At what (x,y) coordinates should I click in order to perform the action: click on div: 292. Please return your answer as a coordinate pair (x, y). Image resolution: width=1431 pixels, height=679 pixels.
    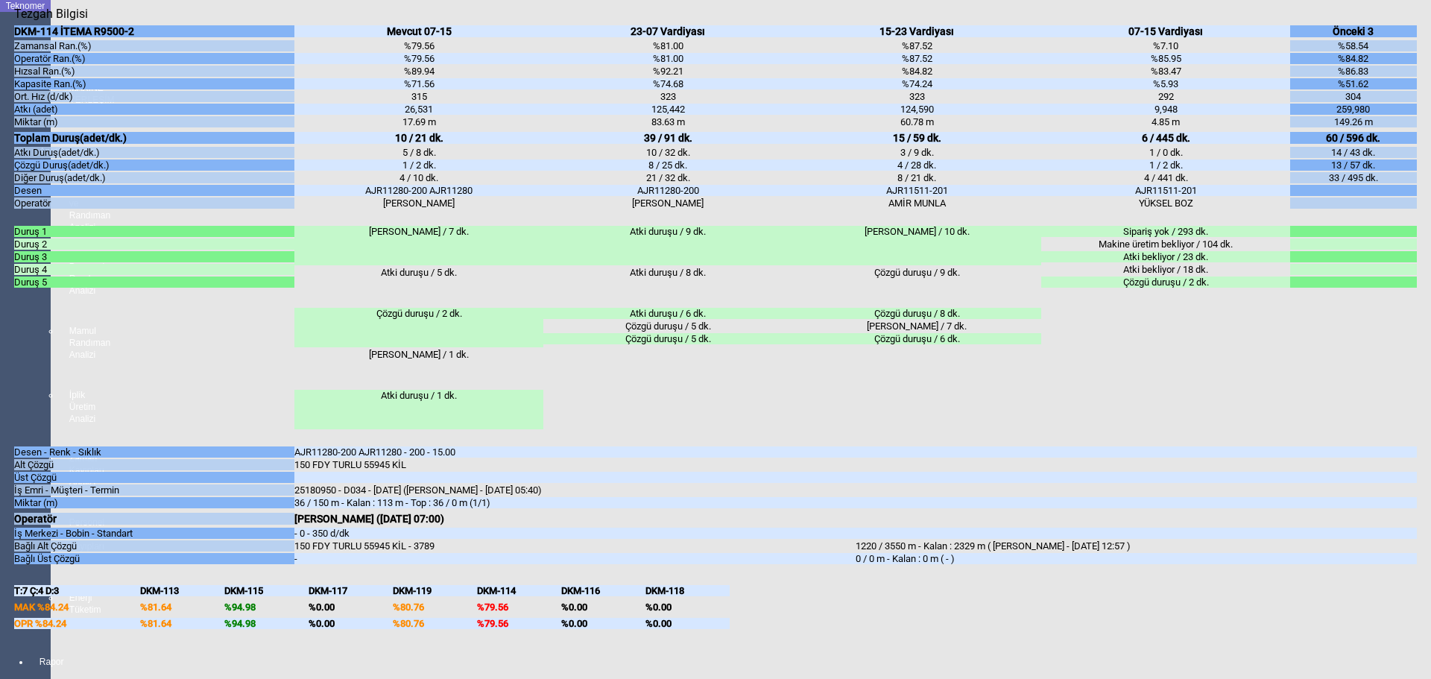
    Looking at the image, I should click on (1165, 96).